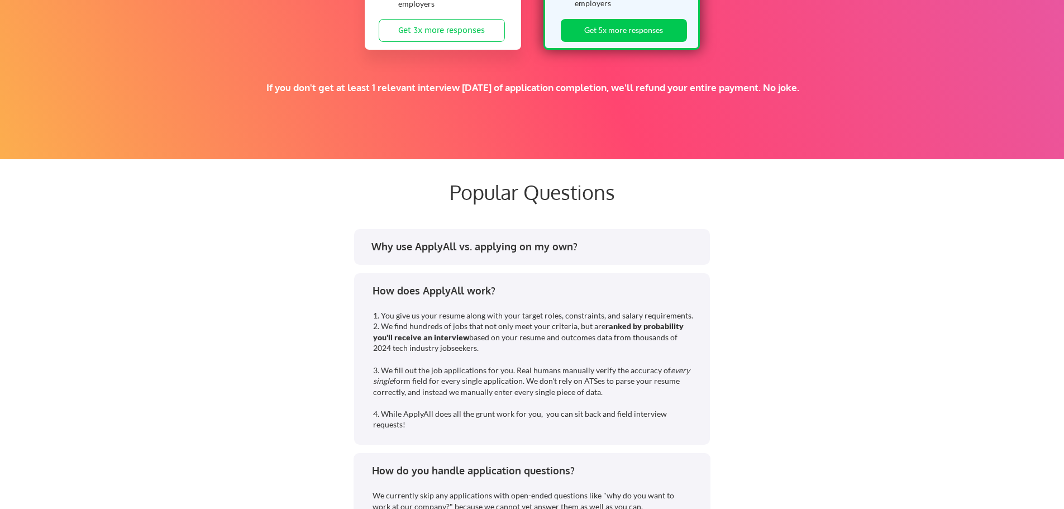 This screenshot has height=509, width=1064. Describe the element at coordinates (532, 192) in the screenshot. I see `div: Popular Questions` at that location.